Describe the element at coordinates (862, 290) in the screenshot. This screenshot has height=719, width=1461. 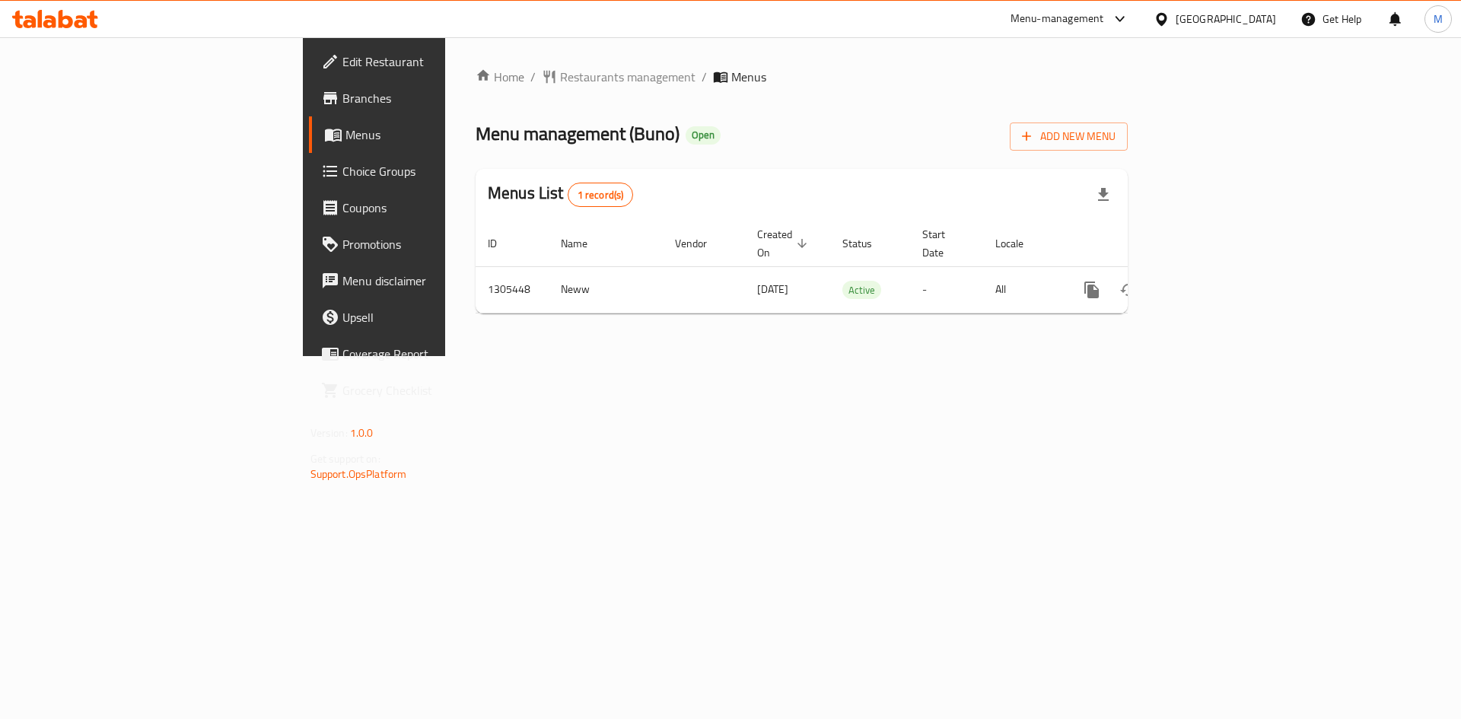
I see `div: Active` at that location.